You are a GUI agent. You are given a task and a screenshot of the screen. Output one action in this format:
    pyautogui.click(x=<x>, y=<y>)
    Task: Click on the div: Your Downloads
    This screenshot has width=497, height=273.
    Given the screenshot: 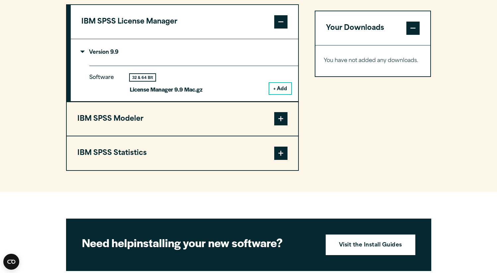 What is the action you would take?
    pyautogui.click(x=372, y=61)
    